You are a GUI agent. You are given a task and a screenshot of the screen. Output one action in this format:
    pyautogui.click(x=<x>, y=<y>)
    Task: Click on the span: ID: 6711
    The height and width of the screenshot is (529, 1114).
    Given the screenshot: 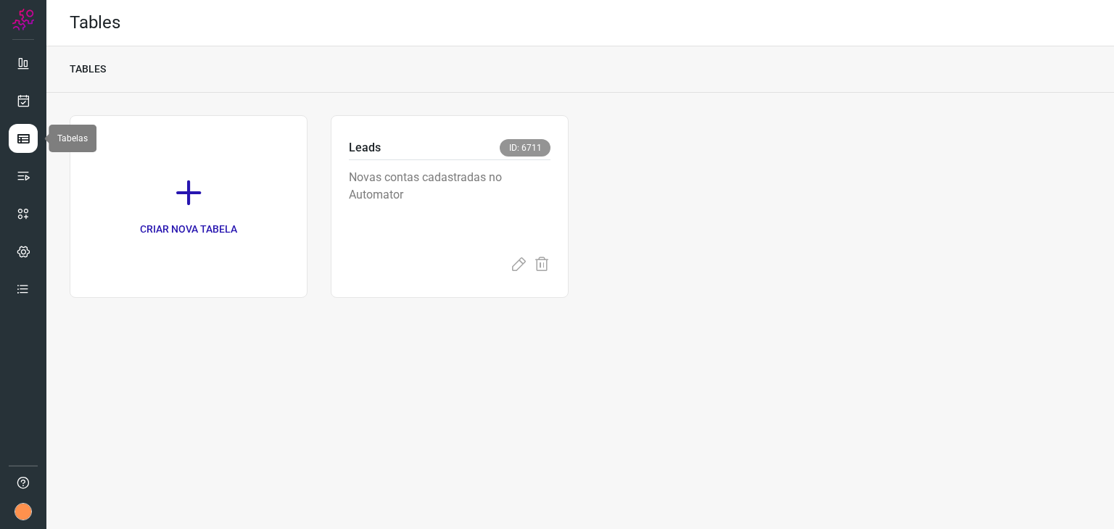 What is the action you would take?
    pyautogui.click(x=525, y=148)
    